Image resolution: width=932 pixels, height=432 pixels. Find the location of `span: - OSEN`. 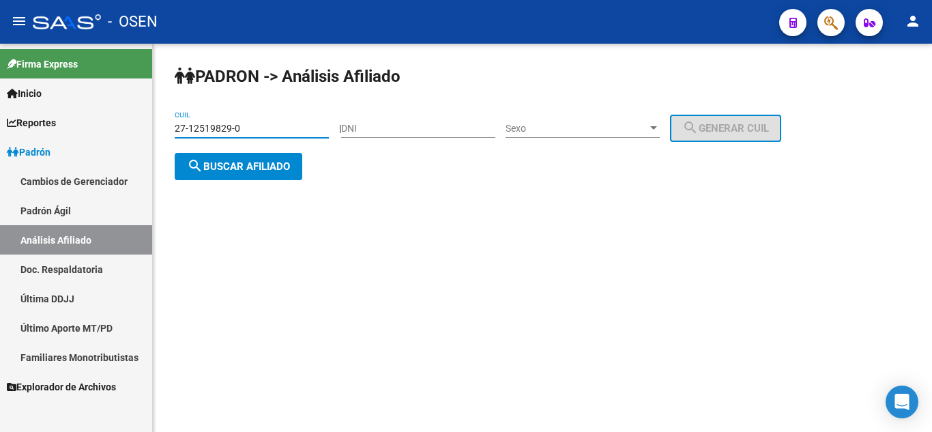

span: - OSEN is located at coordinates (132, 22).